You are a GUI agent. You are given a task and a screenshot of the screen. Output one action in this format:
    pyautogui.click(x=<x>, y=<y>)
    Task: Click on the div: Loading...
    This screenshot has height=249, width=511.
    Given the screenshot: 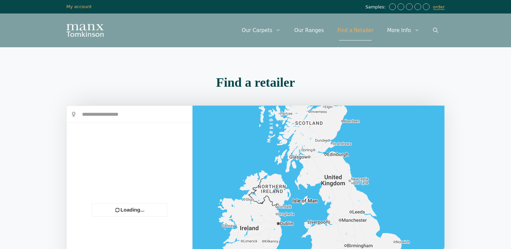 What is the action you would take?
    pyautogui.click(x=129, y=210)
    